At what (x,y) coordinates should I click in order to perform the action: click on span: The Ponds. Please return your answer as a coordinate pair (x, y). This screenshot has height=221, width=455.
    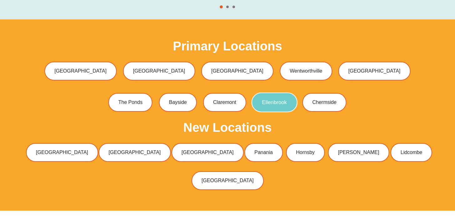
    Looking at the image, I should click on (130, 102).